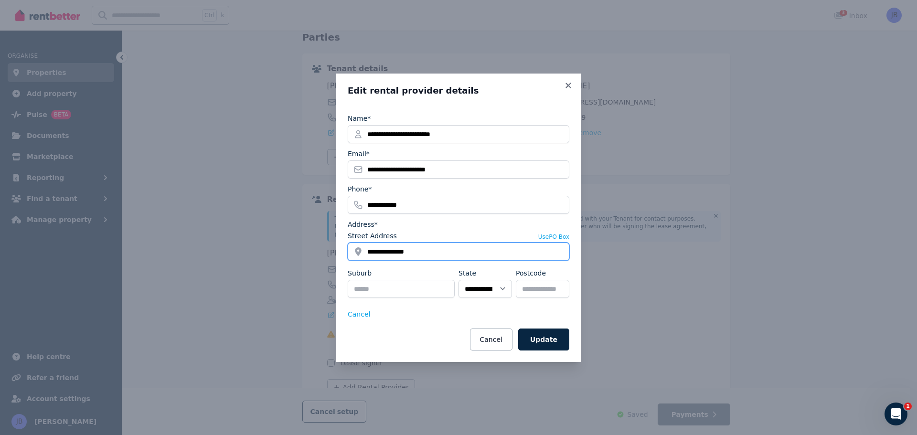 The image size is (917, 435). What do you see at coordinates (360, 189) in the screenshot?
I see `label: Phone*` at bounding box center [360, 189].